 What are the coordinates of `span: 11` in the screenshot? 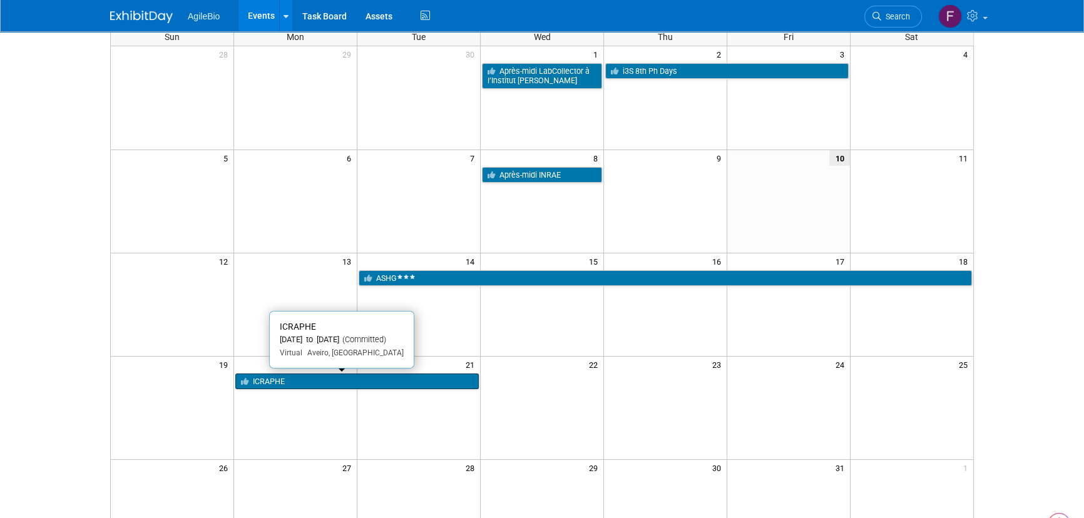 It's located at (965, 158).